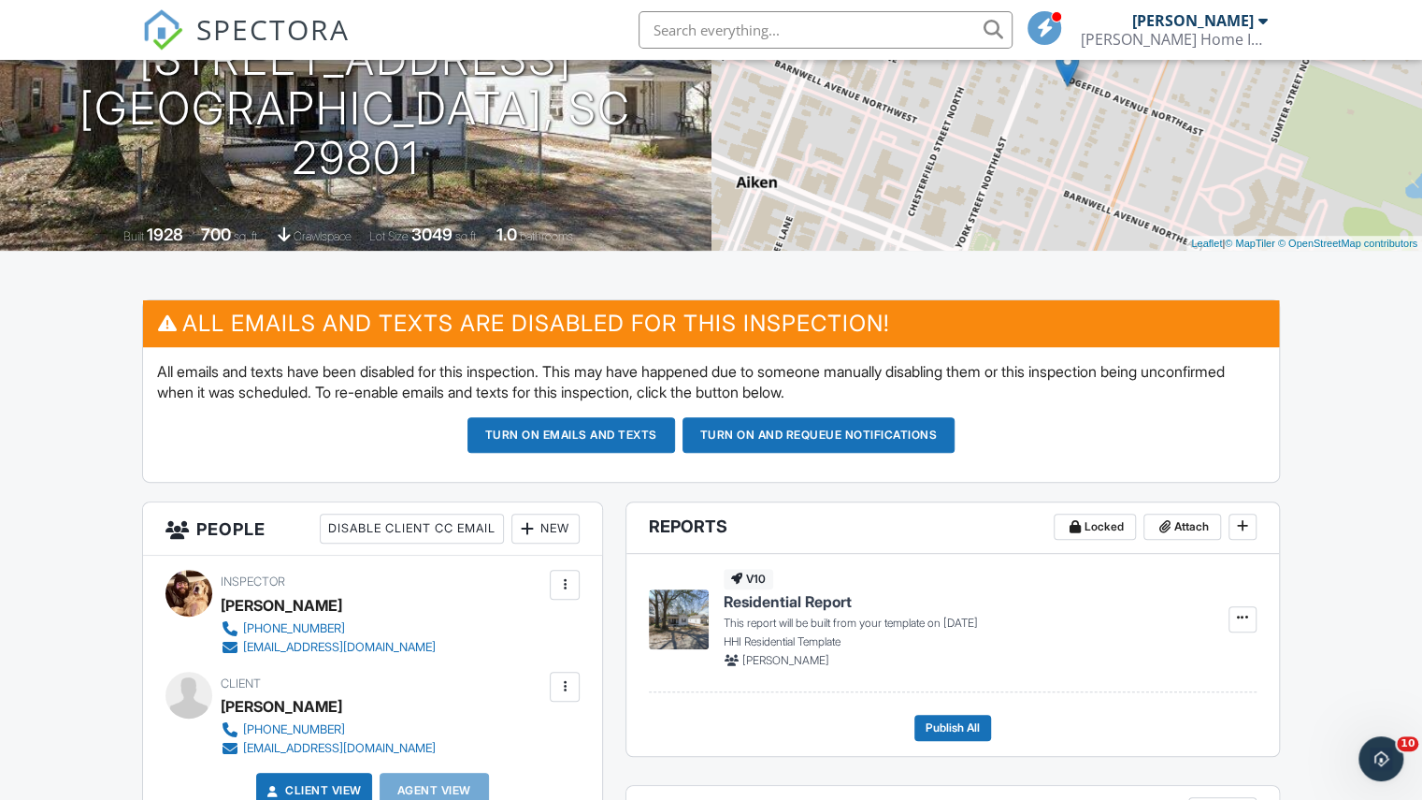  I want to click on span: Inspector, so click(252, 581).